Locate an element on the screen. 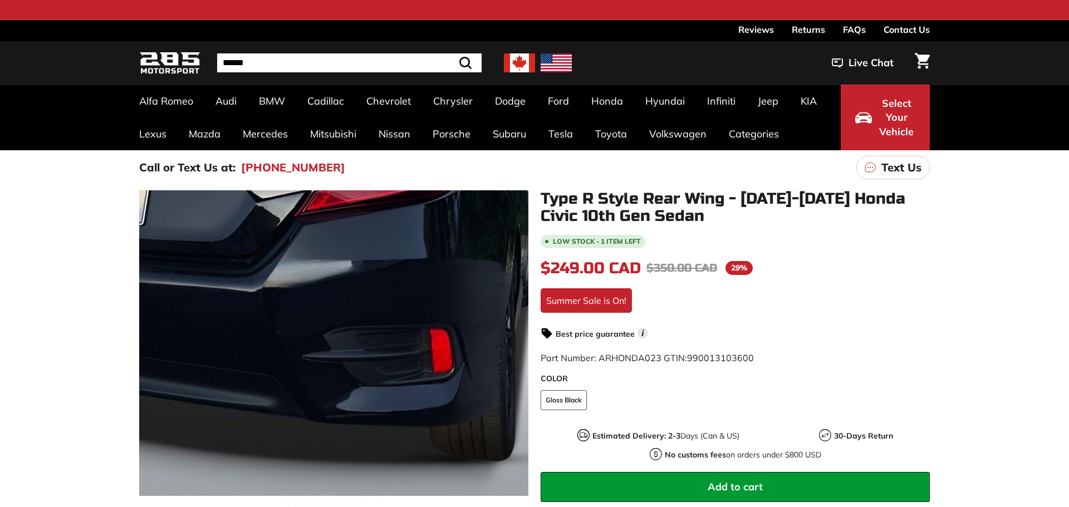 This screenshot has height=507, width=1069. div: Summer Sale is On! is located at coordinates (586, 301).